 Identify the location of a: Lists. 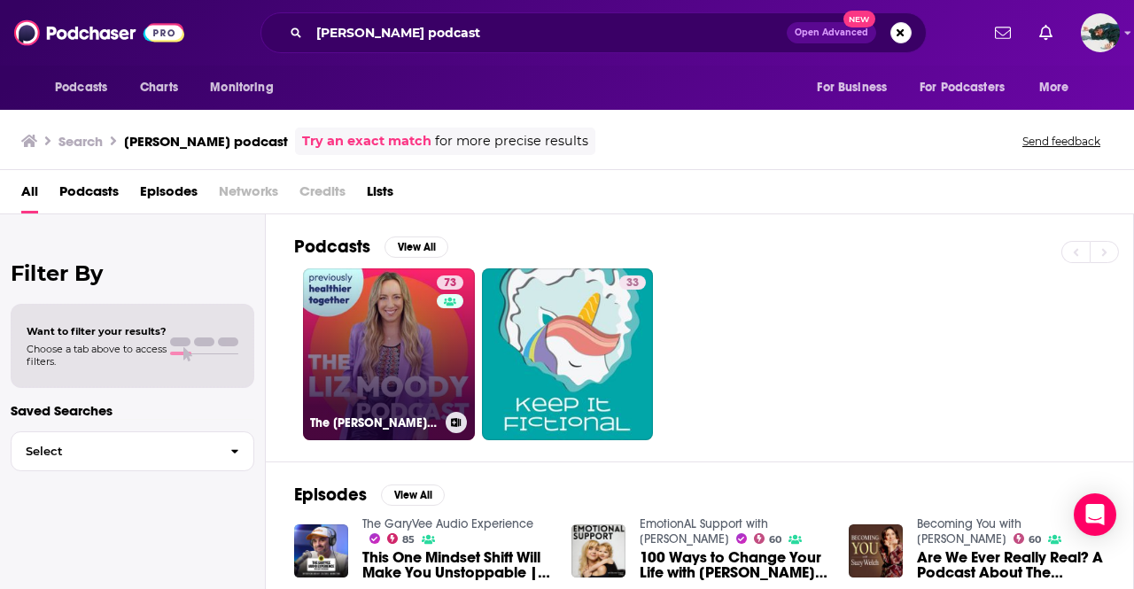
(380, 195).